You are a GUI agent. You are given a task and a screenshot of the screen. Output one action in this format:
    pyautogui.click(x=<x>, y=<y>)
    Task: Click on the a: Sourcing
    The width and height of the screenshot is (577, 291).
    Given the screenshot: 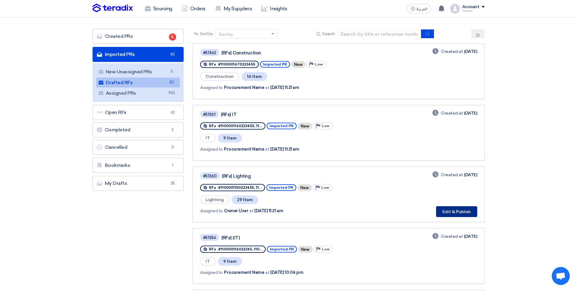 What is the action you would take?
    pyautogui.click(x=158, y=9)
    